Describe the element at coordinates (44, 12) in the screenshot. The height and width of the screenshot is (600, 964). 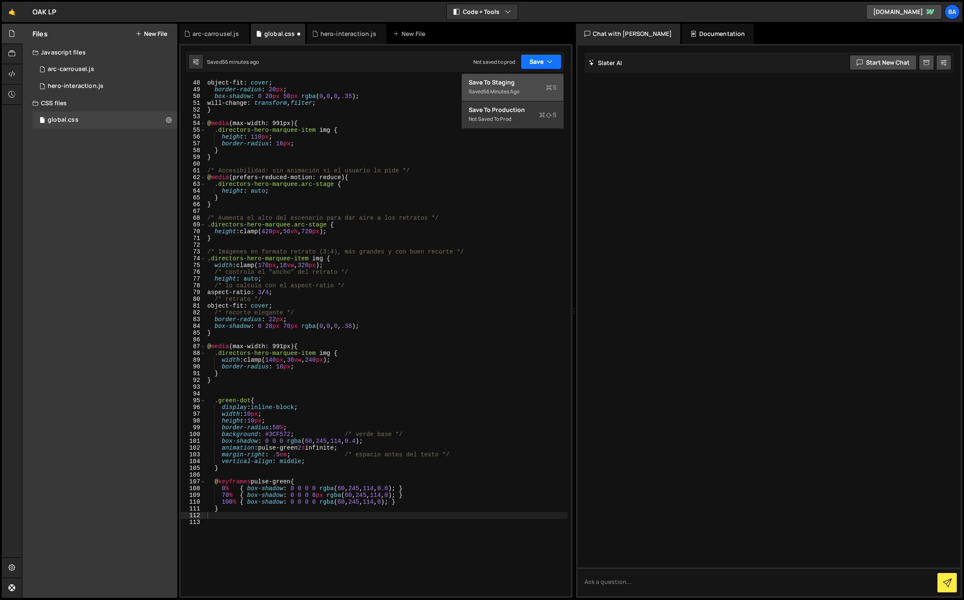
I see `div: OAK LP` at that location.